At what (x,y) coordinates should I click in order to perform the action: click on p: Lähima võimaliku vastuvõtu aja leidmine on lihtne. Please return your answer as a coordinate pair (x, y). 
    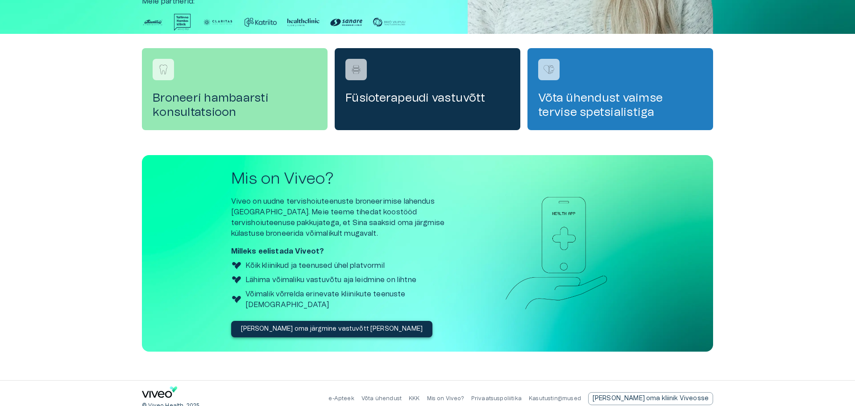
    Looking at the image, I should click on (331, 280).